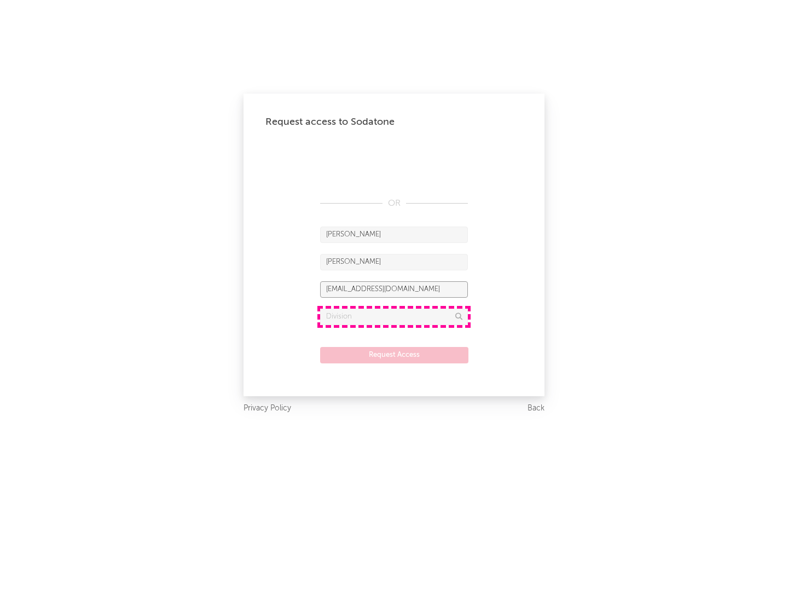 This screenshot has width=788, height=602. What do you see at coordinates (394, 203) in the screenshot?
I see `div: OR` at bounding box center [394, 203].